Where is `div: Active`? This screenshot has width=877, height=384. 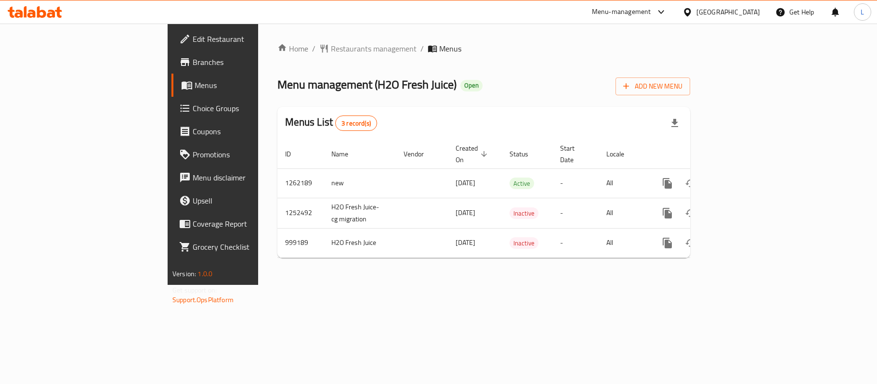
div: Active is located at coordinates (522, 184).